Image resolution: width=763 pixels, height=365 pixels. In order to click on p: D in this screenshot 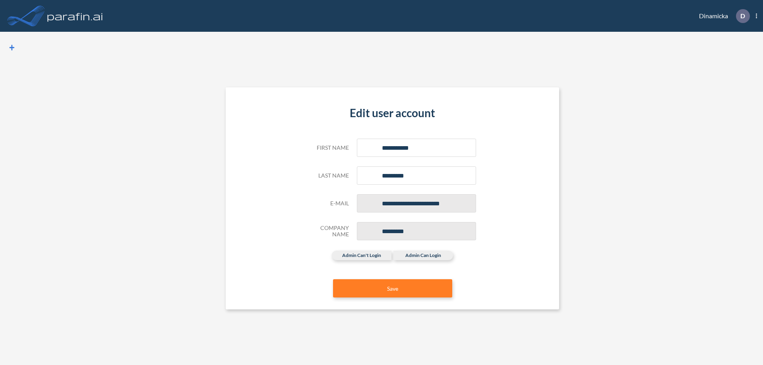, I will do `click(743, 16)`.